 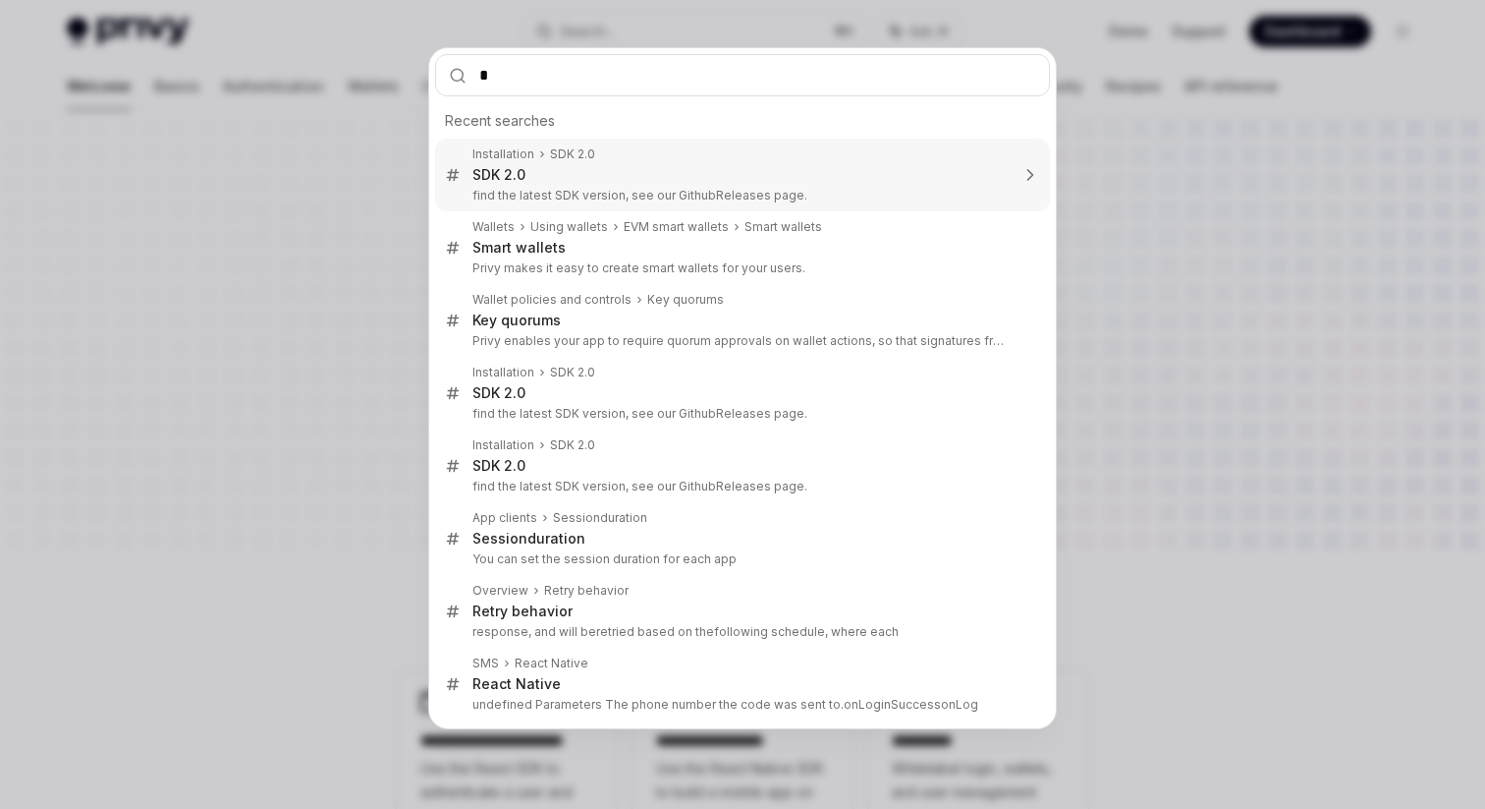 What do you see at coordinates (519, 248) in the screenshot?
I see `div: allets` at bounding box center [519, 248].